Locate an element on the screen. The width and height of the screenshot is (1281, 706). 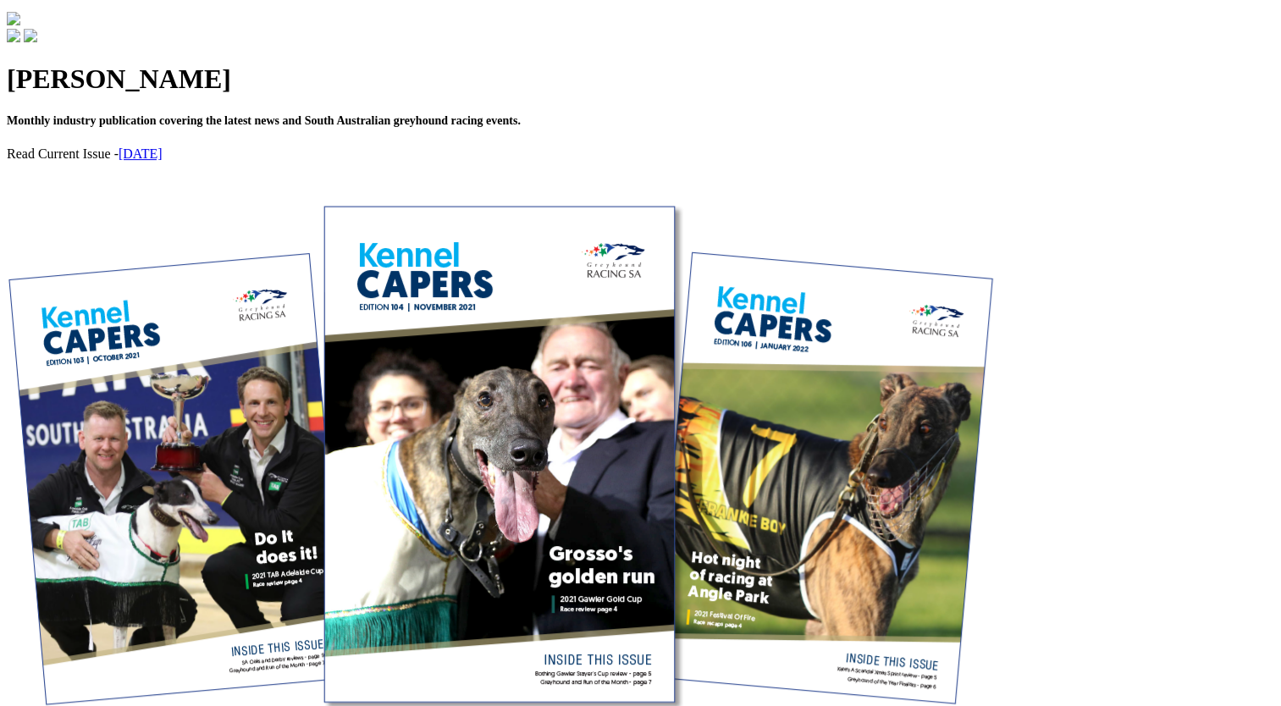
img: twitter.svg is located at coordinates (30, 36).